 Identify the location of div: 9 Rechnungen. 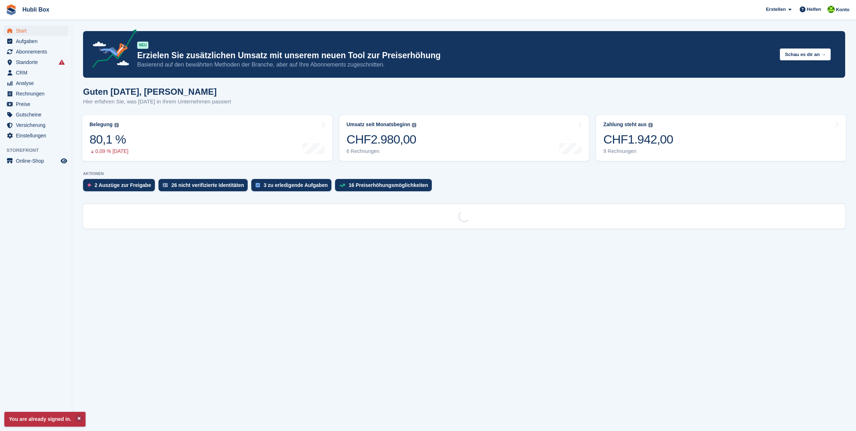
(638, 151).